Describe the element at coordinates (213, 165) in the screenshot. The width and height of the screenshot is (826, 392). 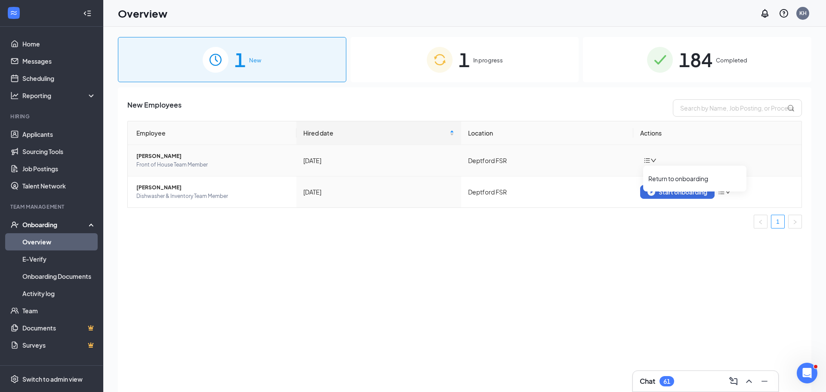
I see `span: Front of House Team Member` at that location.